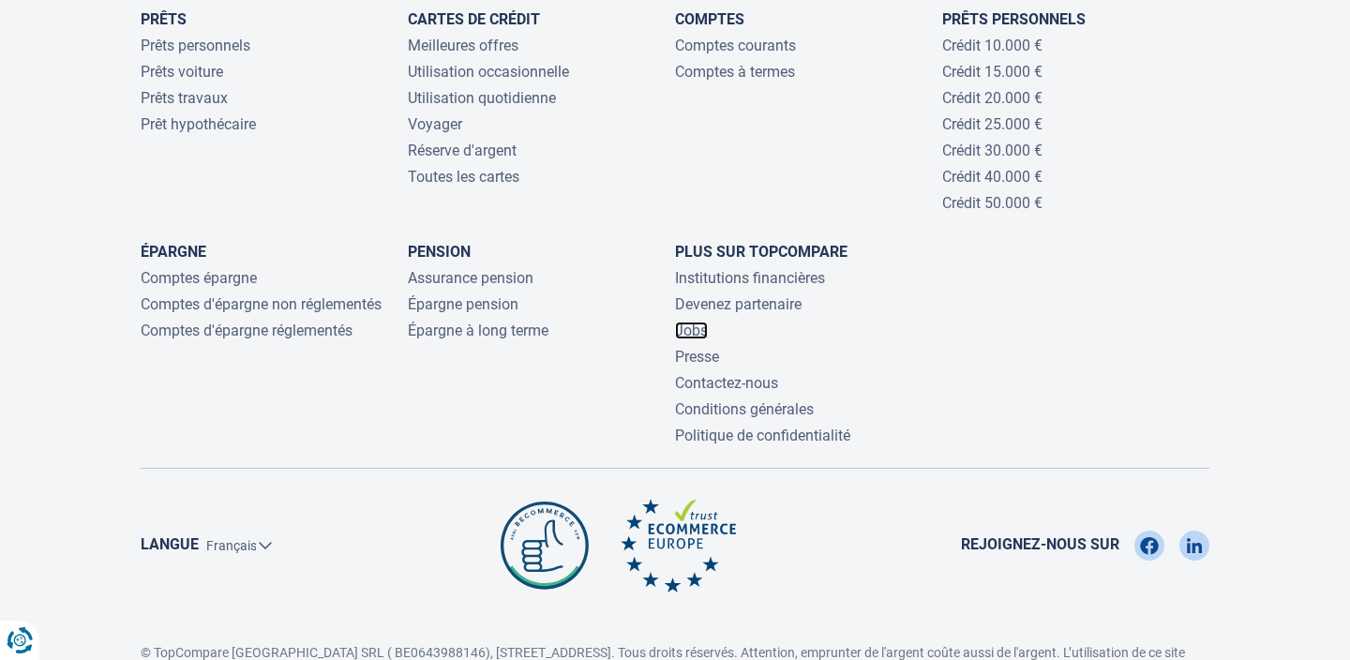 The height and width of the screenshot is (660, 1350). I want to click on a: Pension, so click(439, 251).